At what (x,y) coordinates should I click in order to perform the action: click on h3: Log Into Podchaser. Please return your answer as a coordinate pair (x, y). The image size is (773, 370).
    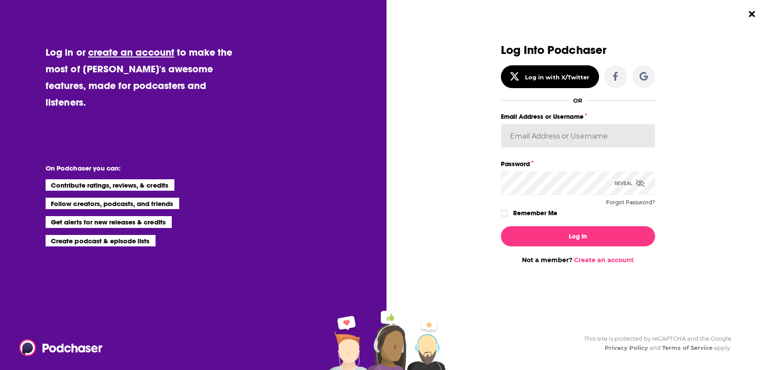
    Looking at the image, I should click on (578, 50).